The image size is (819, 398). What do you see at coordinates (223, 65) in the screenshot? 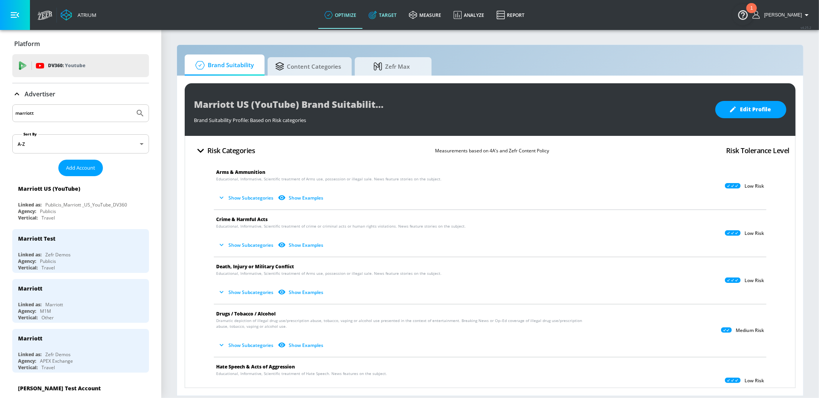
I see `span: Brand Suitability` at bounding box center [223, 65].